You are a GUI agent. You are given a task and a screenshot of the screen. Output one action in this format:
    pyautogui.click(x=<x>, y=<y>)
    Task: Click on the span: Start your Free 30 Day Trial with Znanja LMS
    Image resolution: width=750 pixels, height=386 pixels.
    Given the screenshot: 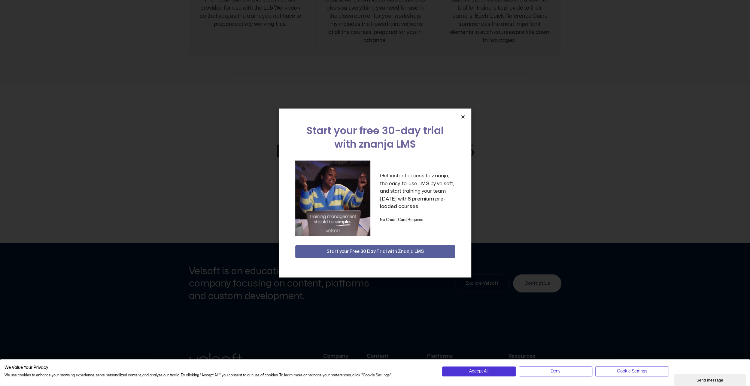 What is the action you would take?
    pyautogui.click(x=375, y=252)
    